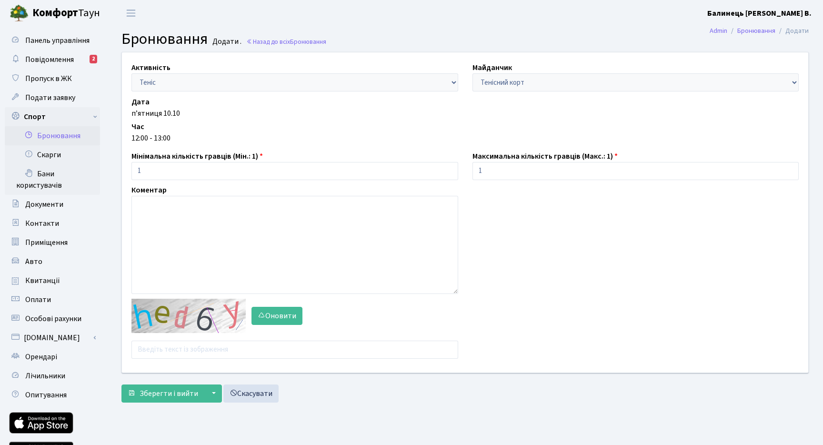  What do you see at coordinates (52, 395) in the screenshot?
I see `a: Опитування` at bounding box center [52, 395].